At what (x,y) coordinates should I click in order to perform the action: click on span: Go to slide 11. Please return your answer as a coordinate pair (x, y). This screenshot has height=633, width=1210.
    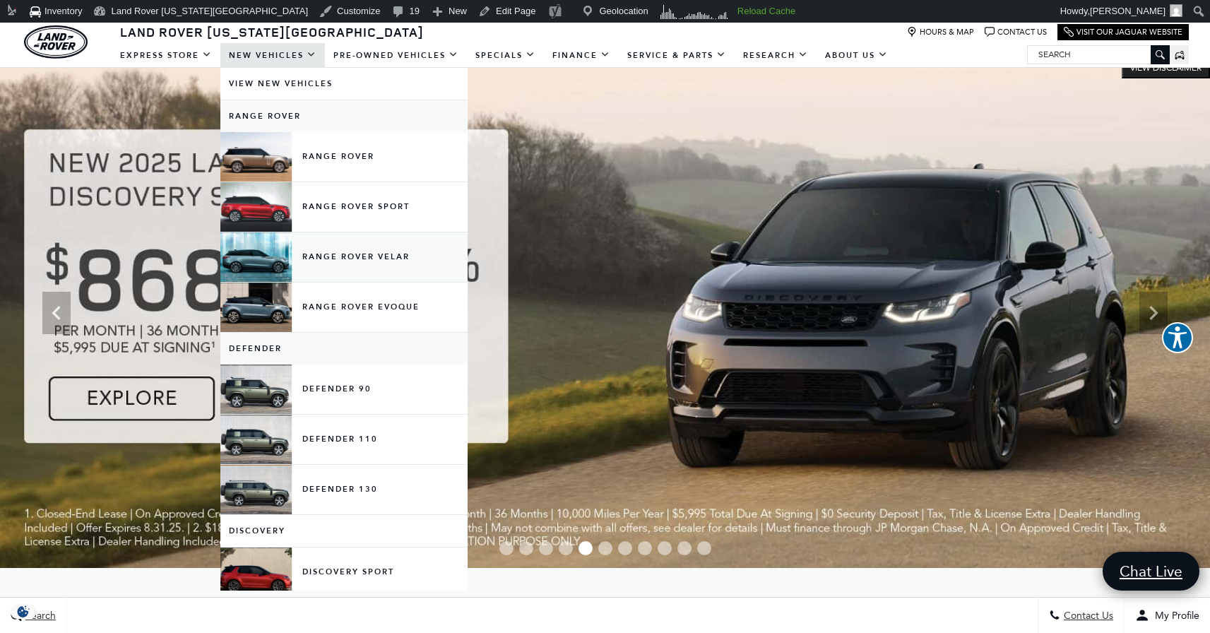
    Looking at the image, I should click on (704, 548).